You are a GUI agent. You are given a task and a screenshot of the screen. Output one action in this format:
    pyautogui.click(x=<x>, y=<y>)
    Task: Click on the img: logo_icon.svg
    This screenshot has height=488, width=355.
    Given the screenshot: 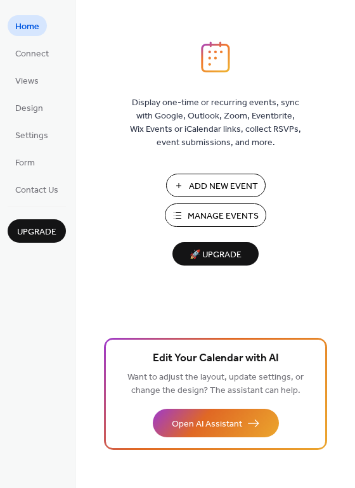 What is the action you would take?
    pyautogui.click(x=215, y=57)
    